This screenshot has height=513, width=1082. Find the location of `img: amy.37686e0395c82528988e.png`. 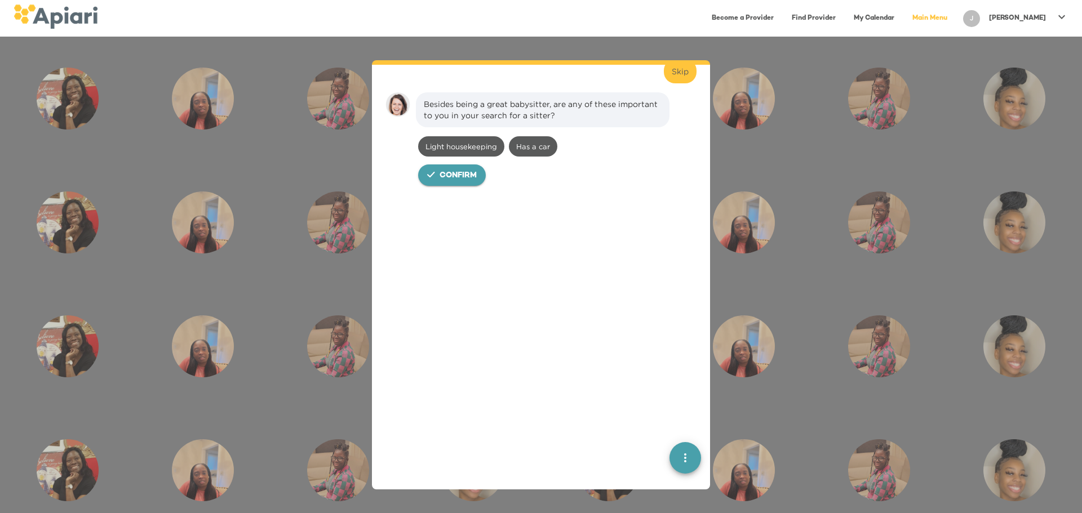

img: amy.37686e0395c82528988e.png is located at coordinates (398, 105).